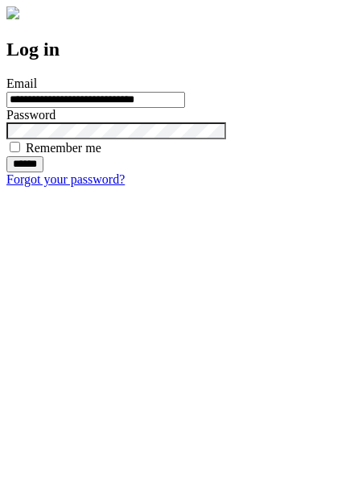 The width and height of the screenshot is (362, 480). Describe the element at coordinates (31, 114) in the screenshot. I see `label: Password` at that location.